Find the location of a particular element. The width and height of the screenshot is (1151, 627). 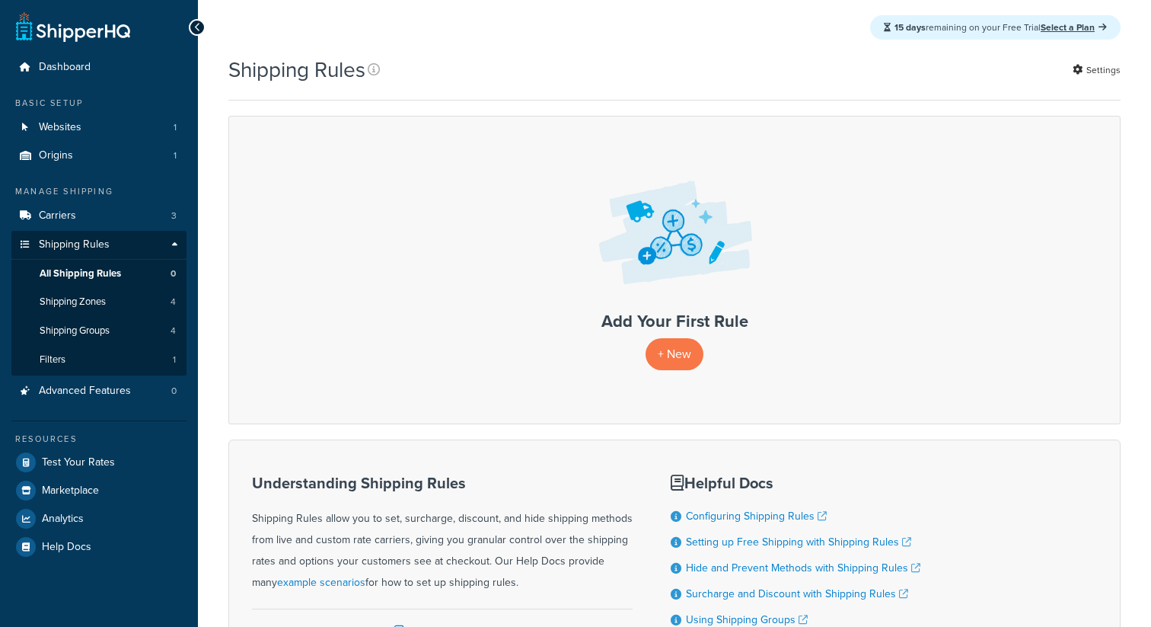

li: Filters is located at coordinates (99, 359).